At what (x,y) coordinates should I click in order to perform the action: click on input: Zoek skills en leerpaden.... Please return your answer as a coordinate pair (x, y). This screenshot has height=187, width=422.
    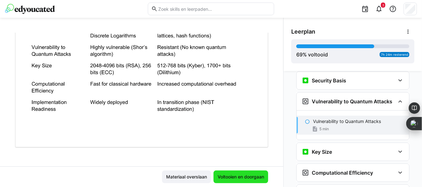
    Looking at the image, I should click on (214, 9).